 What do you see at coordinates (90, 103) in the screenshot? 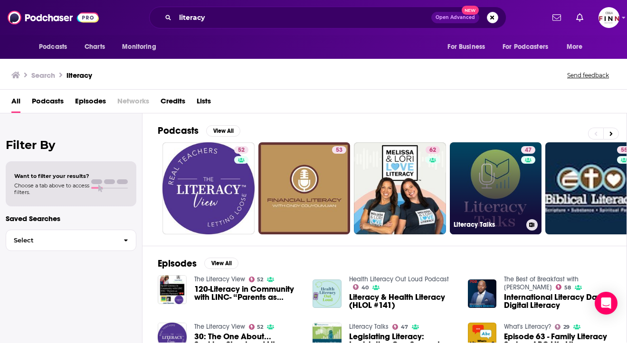
I see `span: Episodes` at bounding box center [90, 103].